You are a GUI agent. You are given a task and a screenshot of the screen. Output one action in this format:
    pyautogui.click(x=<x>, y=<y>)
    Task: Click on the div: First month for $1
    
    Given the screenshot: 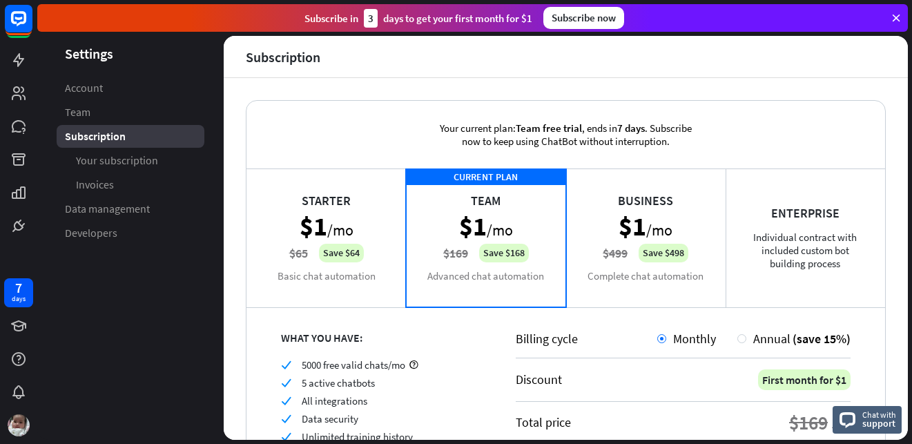 What is the action you would take?
    pyautogui.click(x=805, y=380)
    